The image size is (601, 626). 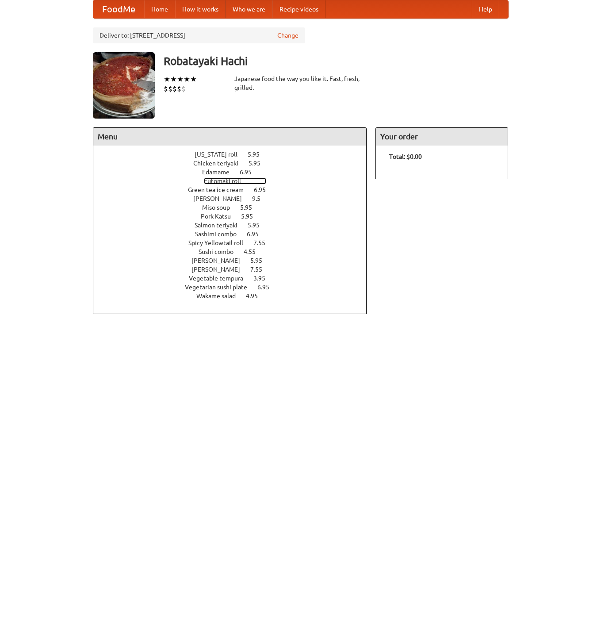 What do you see at coordinates (227, 181) in the screenshot?
I see `span: Futomaki roll` at bounding box center [227, 181].